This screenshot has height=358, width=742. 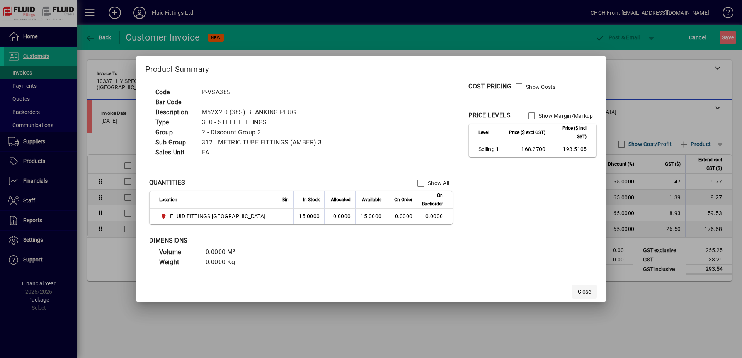 What do you see at coordinates (246, 241) in the screenshot?
I see `div: DIMENSIONS` at bounding box center [246, 241].